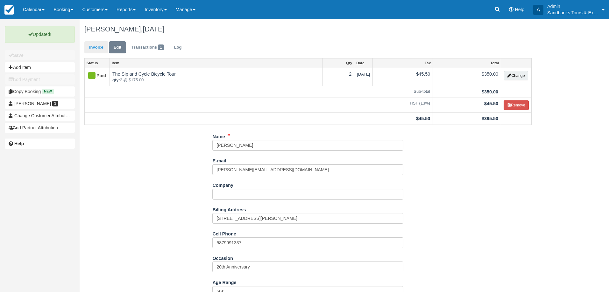  What do you see at coordinates (572, 6) in the screenshot?
I see `p: Admin` at bounding box center [572, 6].